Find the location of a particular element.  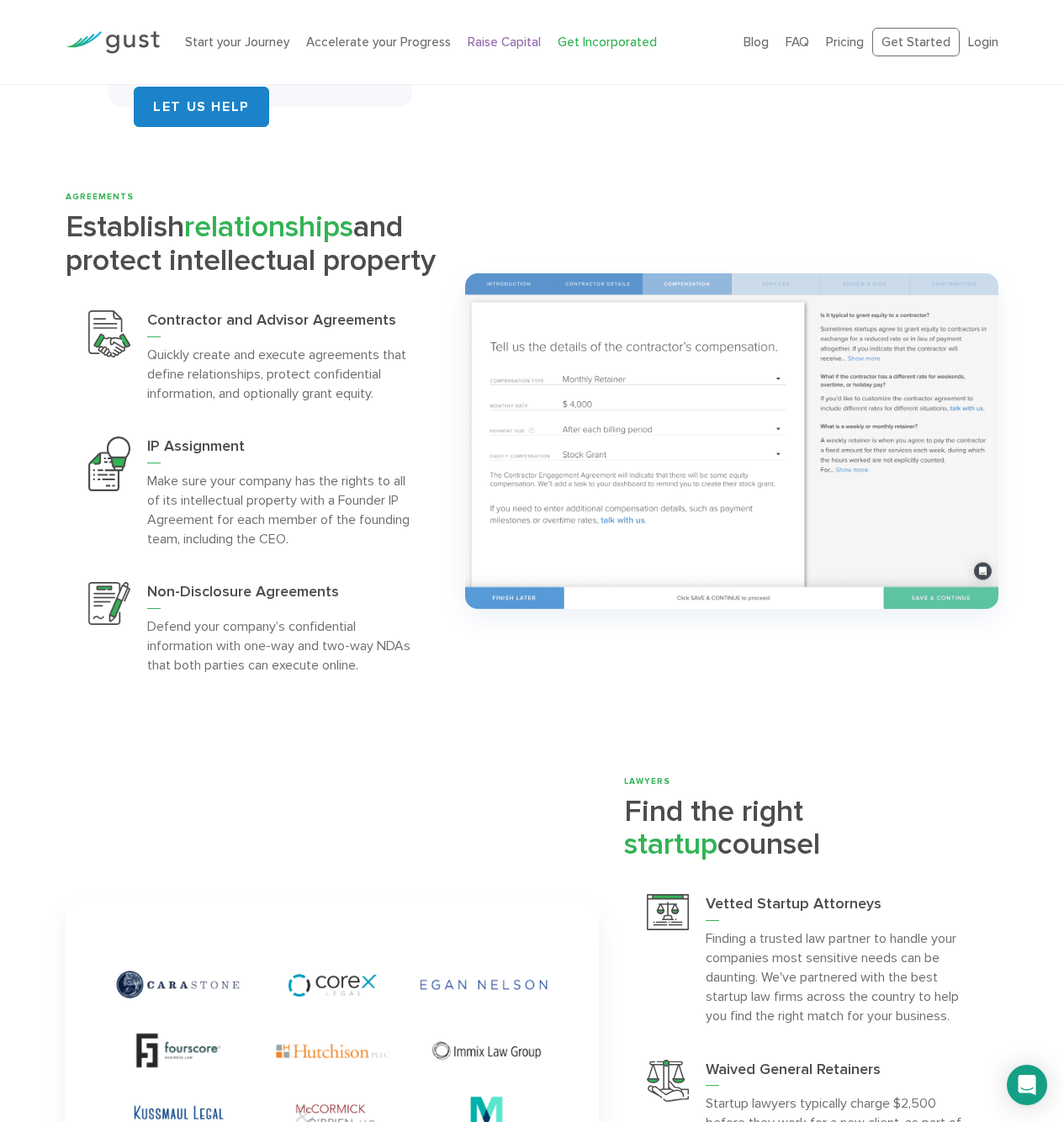

p: Finding a trusted law partner to handle your companies most sensitive needs can be daunting. We'v... is located at coordinates (840, 977).